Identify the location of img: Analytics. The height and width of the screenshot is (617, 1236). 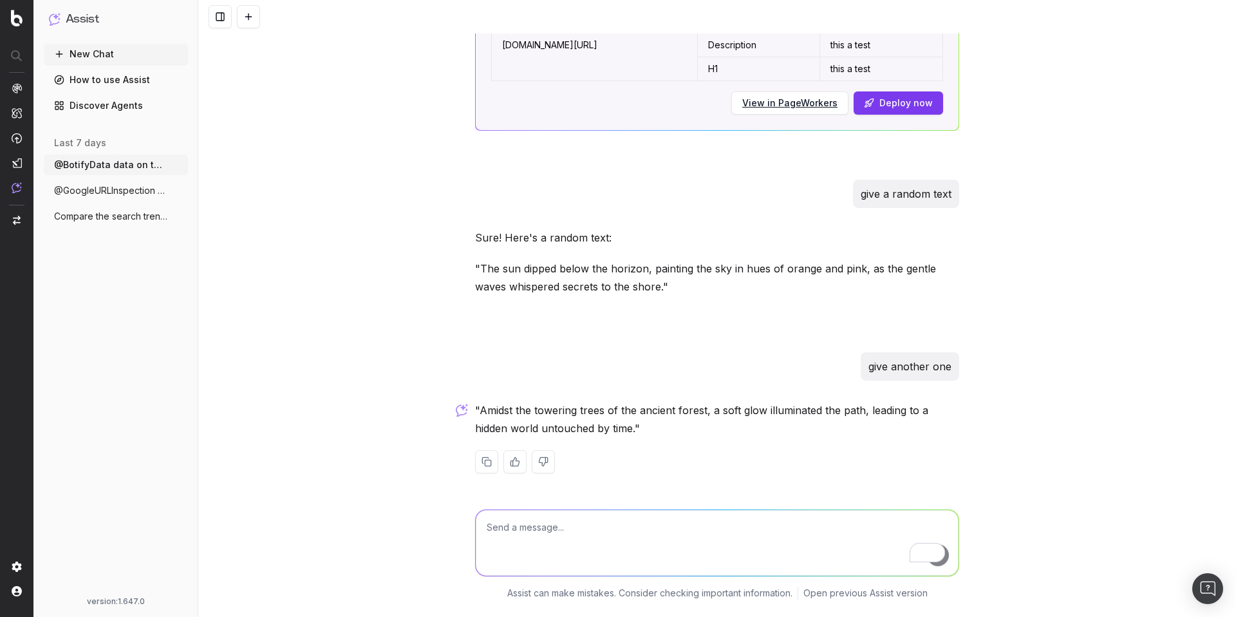
(17, 88).